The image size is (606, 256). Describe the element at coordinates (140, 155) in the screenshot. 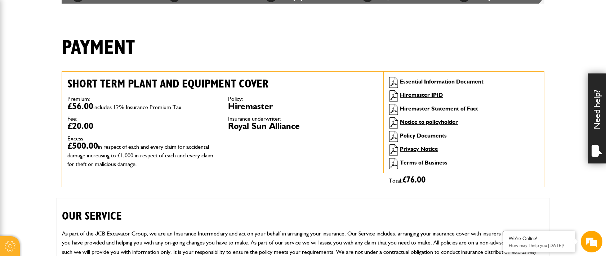

I see `span: in respect of each and every claim for accidental damage increasing to £1,000 in respect of each ...` at that location.